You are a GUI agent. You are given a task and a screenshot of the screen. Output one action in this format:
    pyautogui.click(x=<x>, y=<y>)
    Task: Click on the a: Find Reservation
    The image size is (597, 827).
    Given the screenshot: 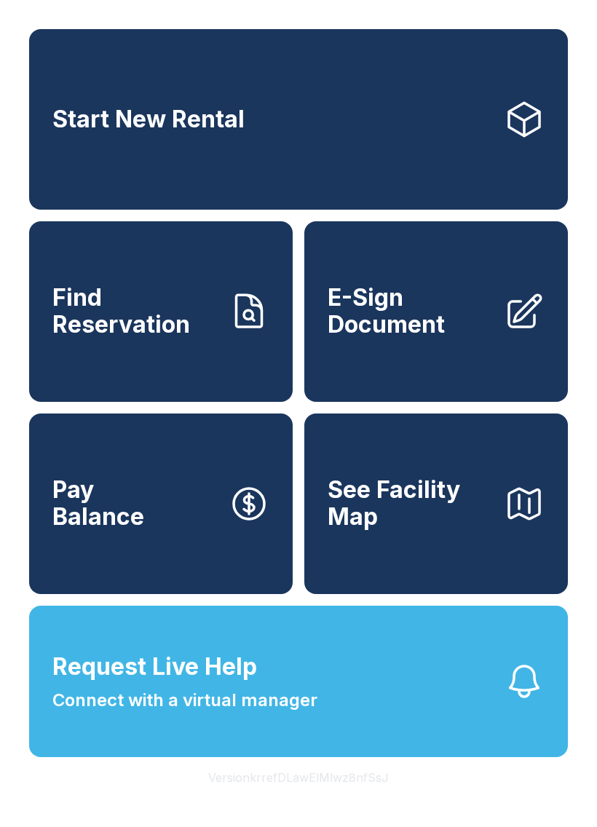 What is the action you would take?
    pyautogui.click(x=161, y=311)
    